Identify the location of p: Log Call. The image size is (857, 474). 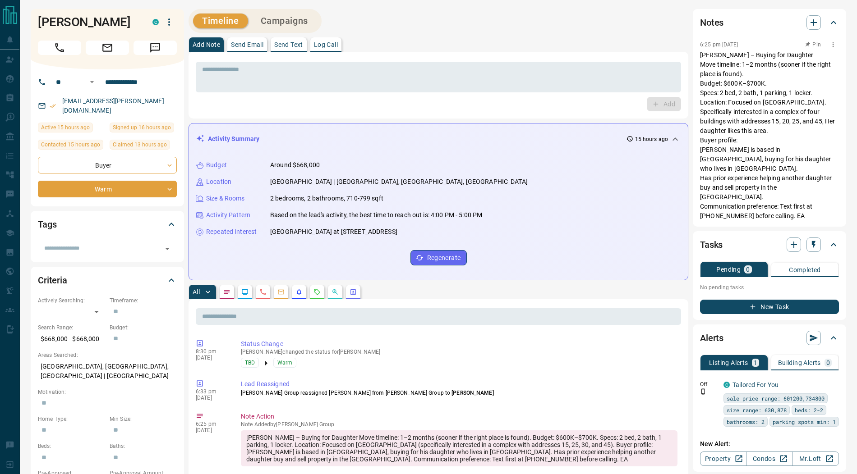
(326, 45).